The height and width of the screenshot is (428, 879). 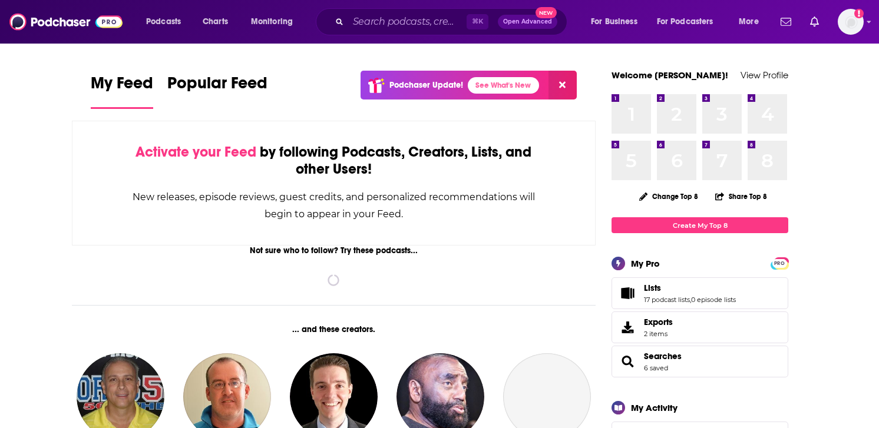 I want to click on span: Monitoring, so click(x=272, y=22).